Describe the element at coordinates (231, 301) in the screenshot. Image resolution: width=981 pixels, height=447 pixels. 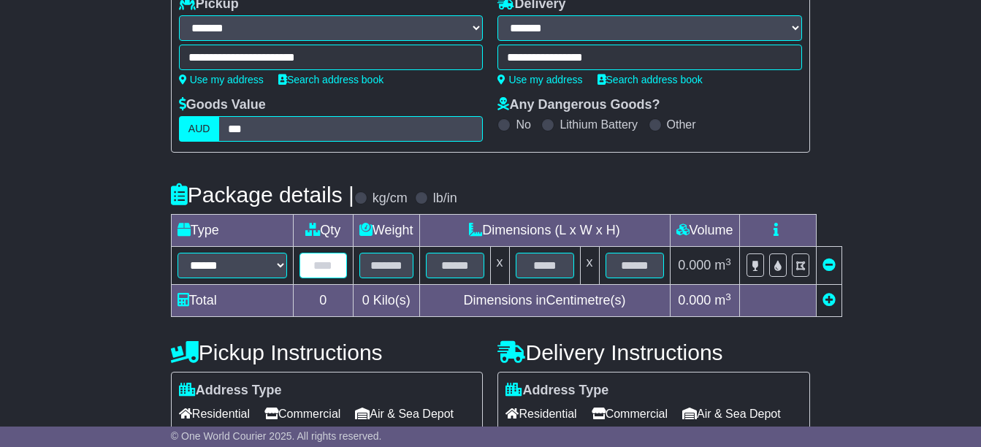
I see `td: Total` at that location.